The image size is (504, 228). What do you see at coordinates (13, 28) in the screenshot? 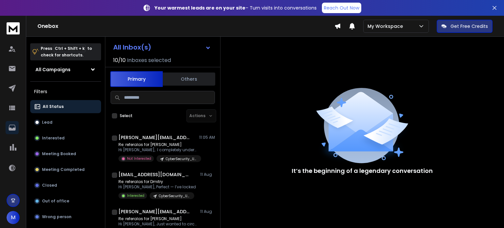
I see `img: logo` at bounding box center [13, 28].